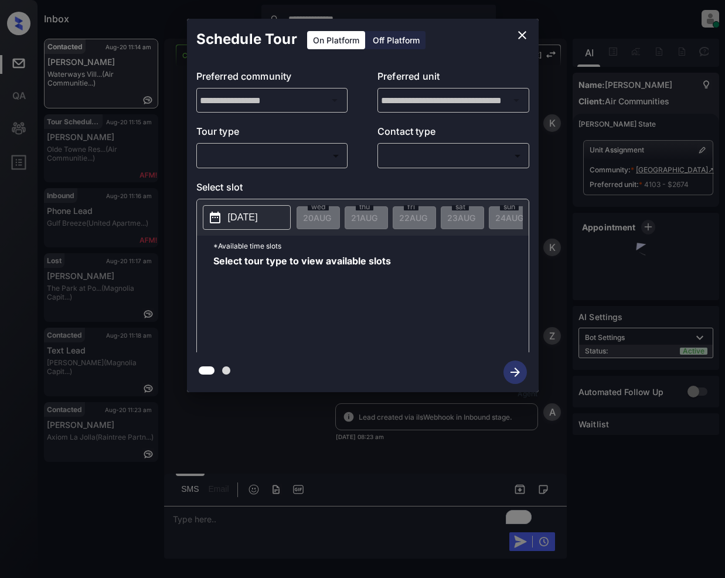 The height and width of the screenshot is (578, 725). What do you see at coordinates (453, 134) in the screenshot?
I see `p: Contact type` at bounding box center [453, 134].